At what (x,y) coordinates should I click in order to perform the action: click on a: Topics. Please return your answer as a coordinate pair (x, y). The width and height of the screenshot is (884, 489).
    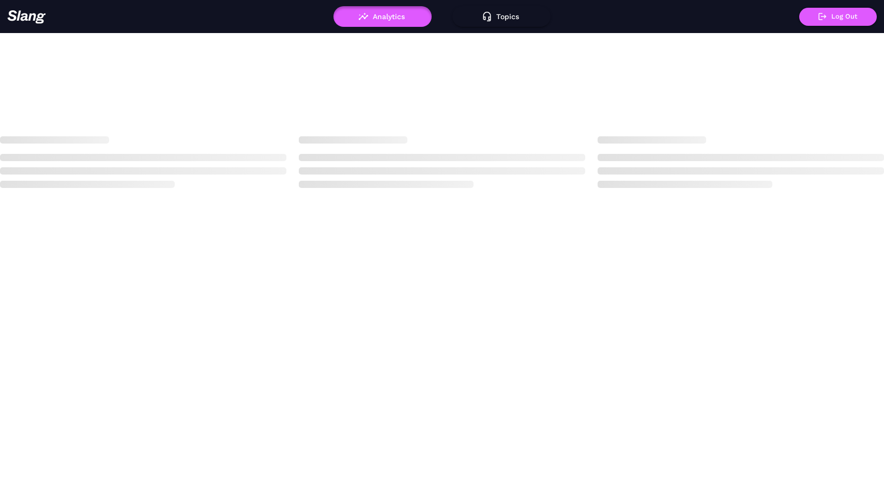
    Looking at the image, I should click on (501, 17).